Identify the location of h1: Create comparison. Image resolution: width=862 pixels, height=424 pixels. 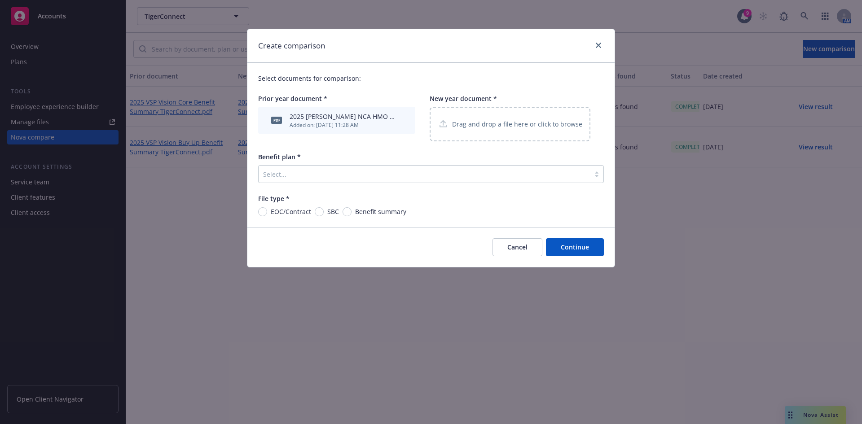
(292, 46).